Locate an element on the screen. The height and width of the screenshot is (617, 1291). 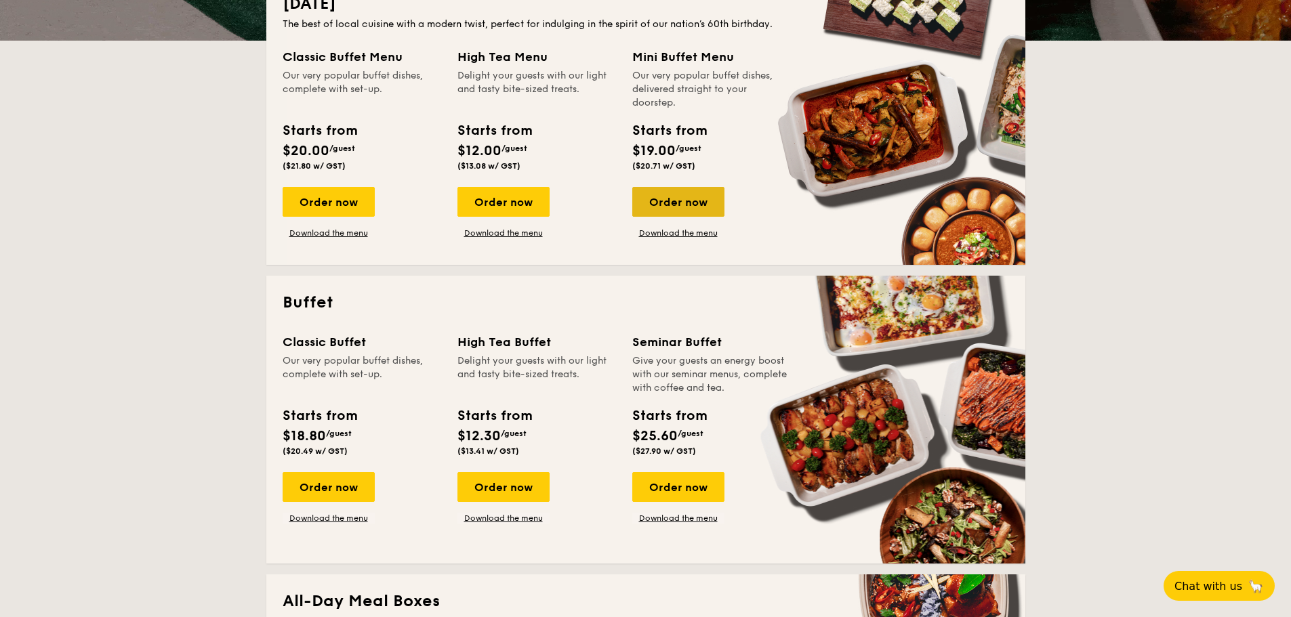
div: Classic Buffet is located at coordinates (362, 342).